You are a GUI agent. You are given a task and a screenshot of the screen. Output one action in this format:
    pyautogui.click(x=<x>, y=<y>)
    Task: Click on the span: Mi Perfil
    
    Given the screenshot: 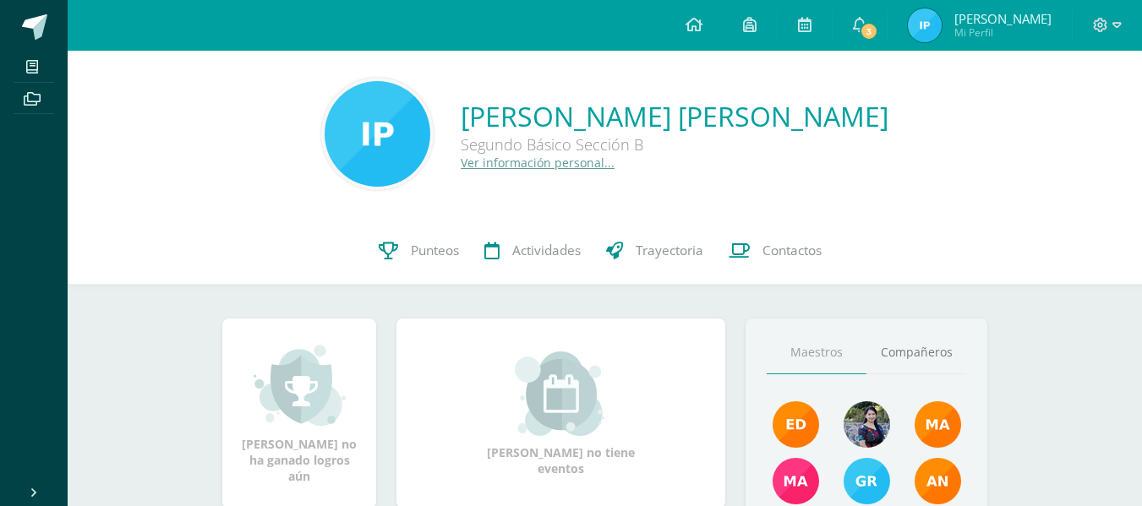 What is the action you would take?
    pyautogui.click(x=1003, y=32)
    